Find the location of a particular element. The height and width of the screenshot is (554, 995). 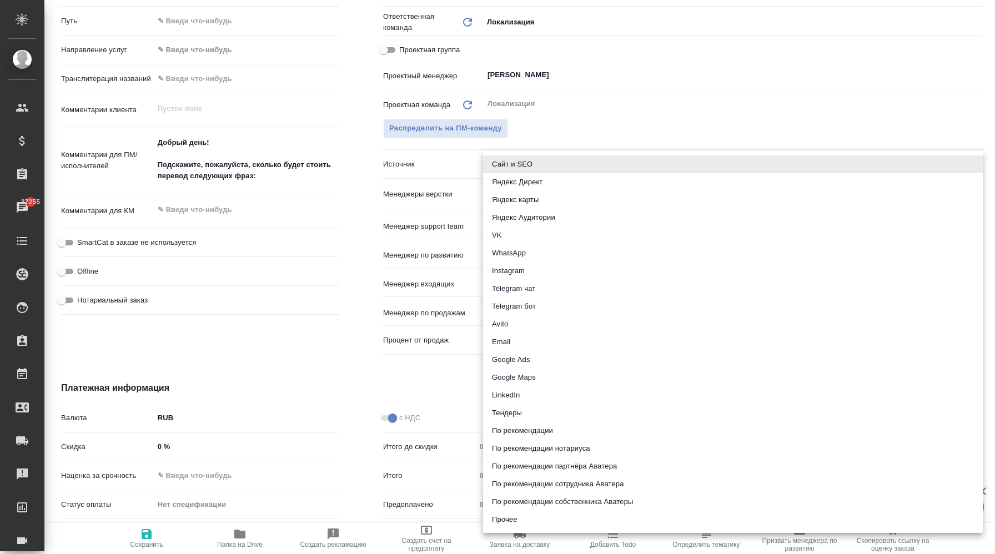

li: LinkedIn is located at coordinates (733, 395).